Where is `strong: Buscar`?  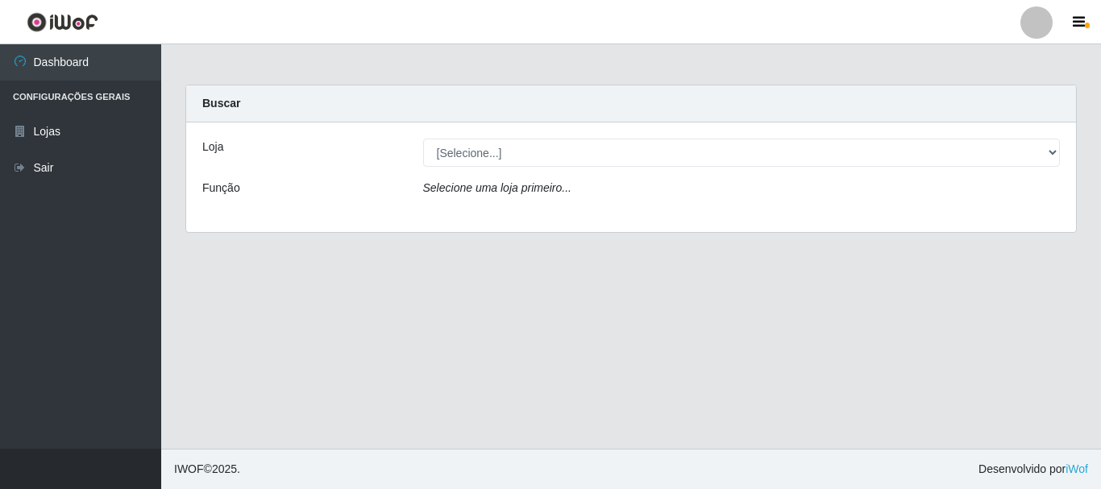
strong: Buscar is located at coordinates (221, 103).